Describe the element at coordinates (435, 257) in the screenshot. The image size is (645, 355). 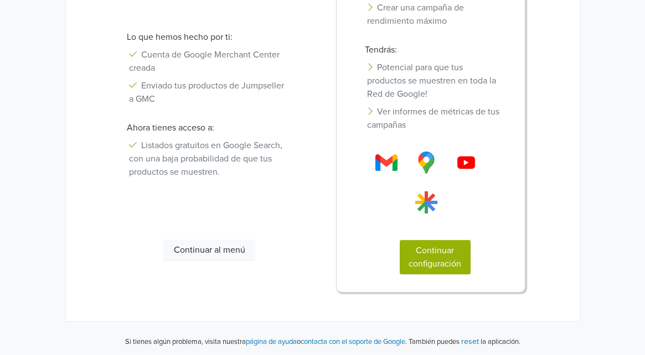
I see `button: Continuar configuración` at that location.